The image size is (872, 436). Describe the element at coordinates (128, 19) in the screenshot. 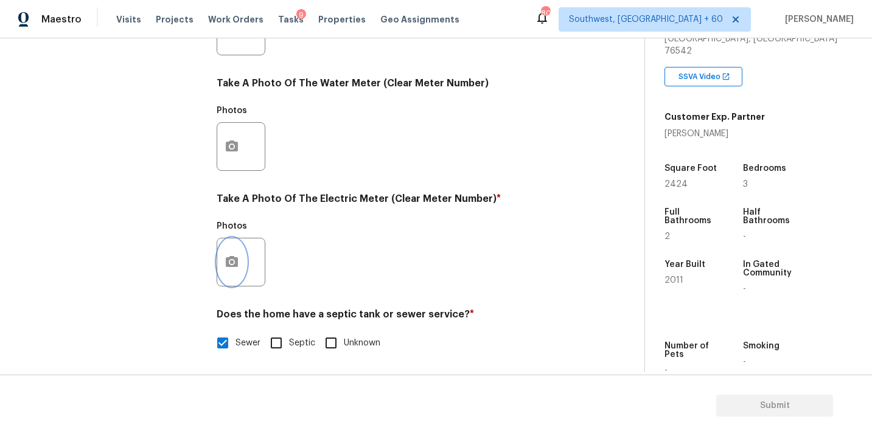

I see `span: Visits` at that location.